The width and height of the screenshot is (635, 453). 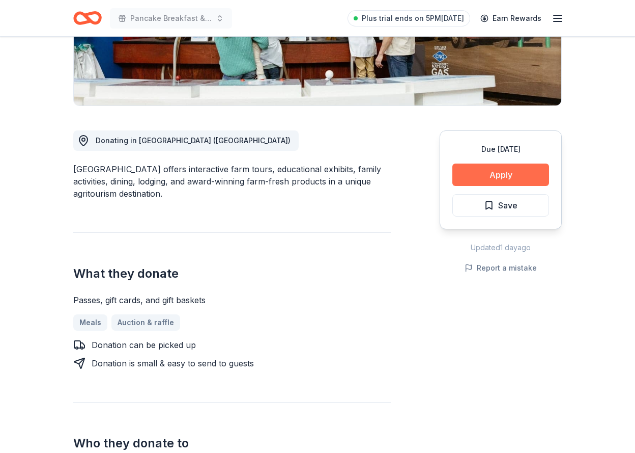 What do you see at coordinates (501, 268) in the screenshot?
I see `button: Report a mistake` at bounding box center [501, 268].